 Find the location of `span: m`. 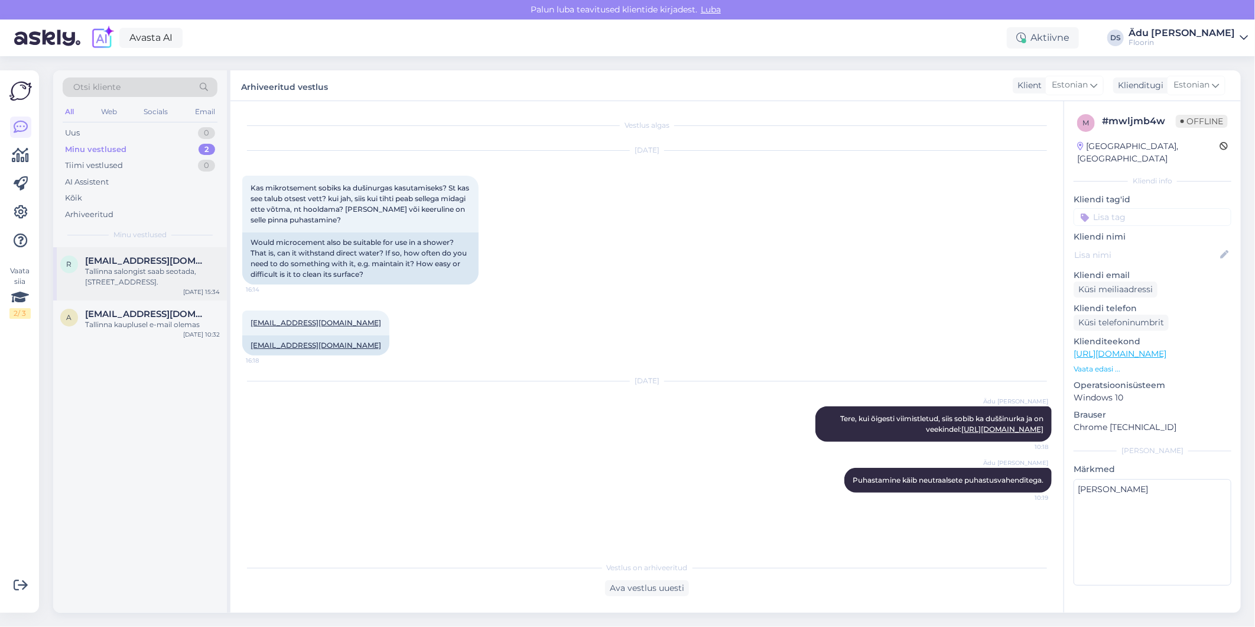

span: m is located at coordinates (1086, 122).